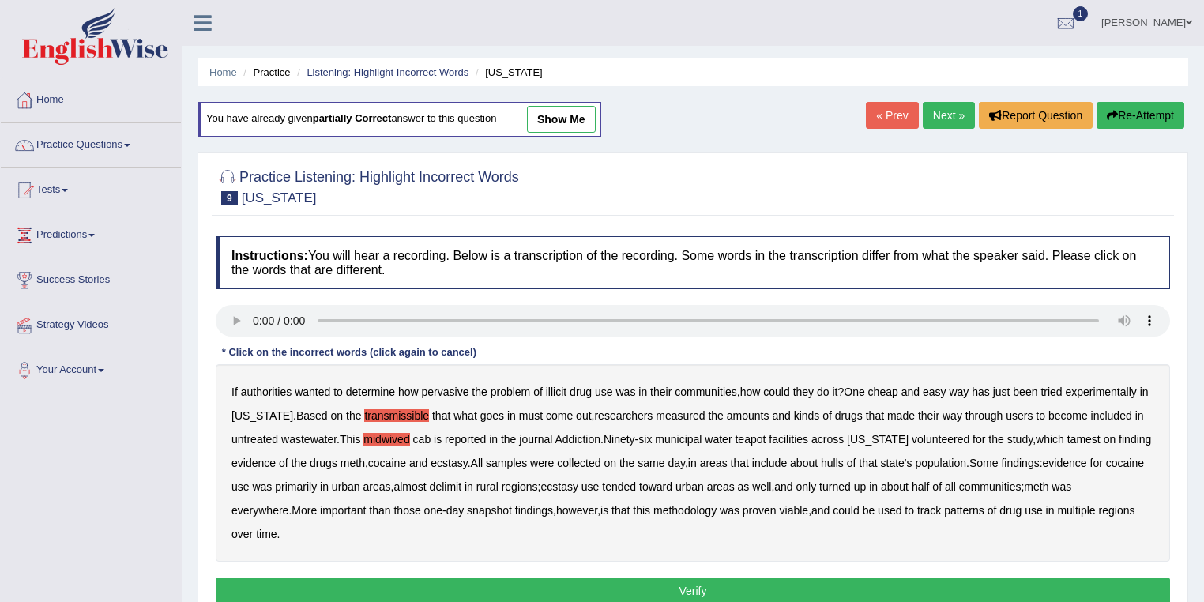  Describe the element at coordinates (561, 119) in the screenshot. I see `a: show me` at that location.